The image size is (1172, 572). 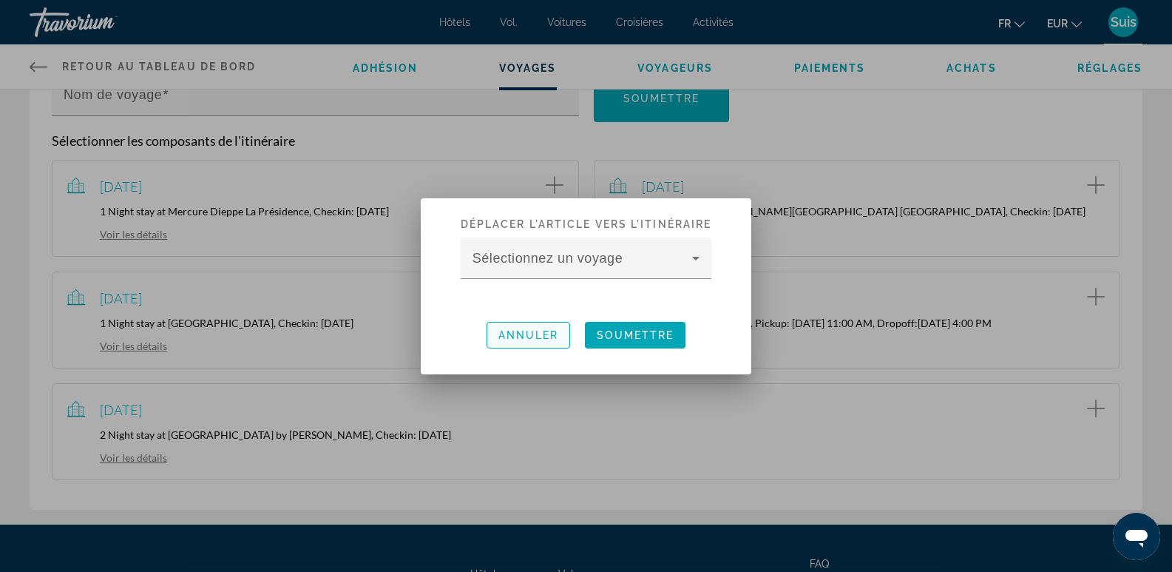 What do you see at coordinates (529, 335) in the screenshot?
I see `button: Annuler` at bounding box center [529, 335].